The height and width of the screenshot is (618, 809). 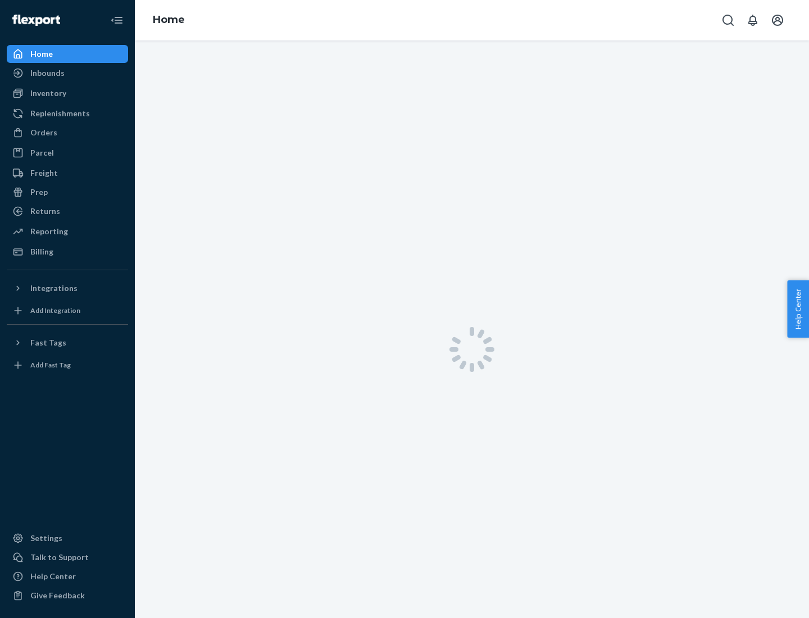 I want to click on div: Returns, so click(x=45, y=211).